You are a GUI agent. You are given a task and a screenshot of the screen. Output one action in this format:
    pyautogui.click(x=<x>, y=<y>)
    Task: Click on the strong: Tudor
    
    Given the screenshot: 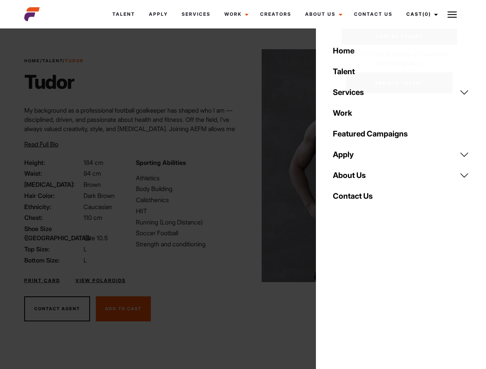 What is the action you would take?
    pyautogui.click(x=74, y=61)
    